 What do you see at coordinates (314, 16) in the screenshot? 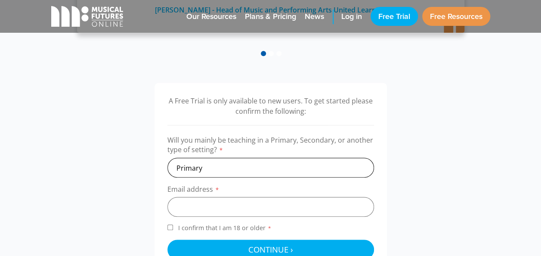
I see `span: News` at bounding box center [314, 16].